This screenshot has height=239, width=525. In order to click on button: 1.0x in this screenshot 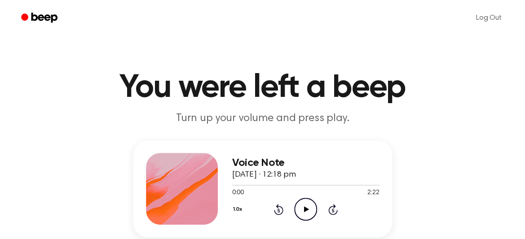, I will do `click(239, 210)`.